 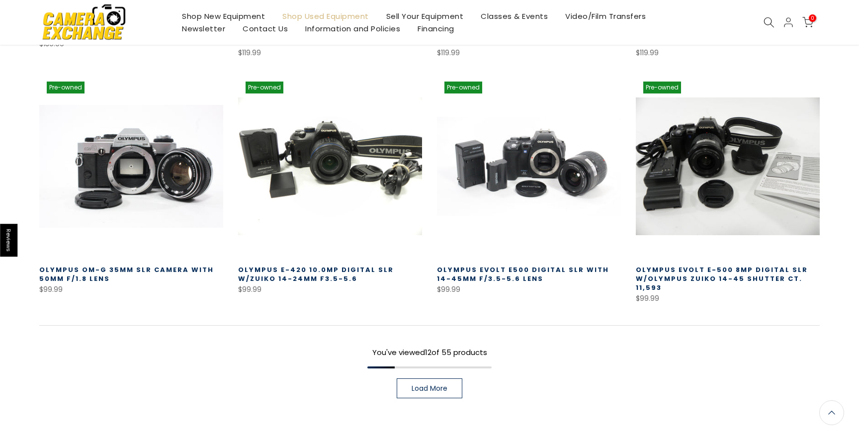 I want to click on span: 12, so click(x=428, y=352).